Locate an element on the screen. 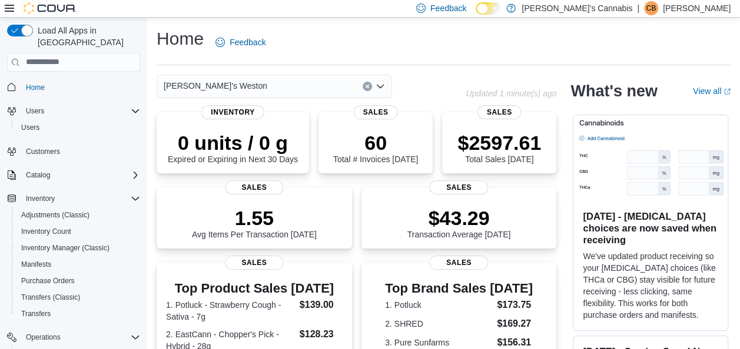  h2: What's new is located at coordinates (613, 91).